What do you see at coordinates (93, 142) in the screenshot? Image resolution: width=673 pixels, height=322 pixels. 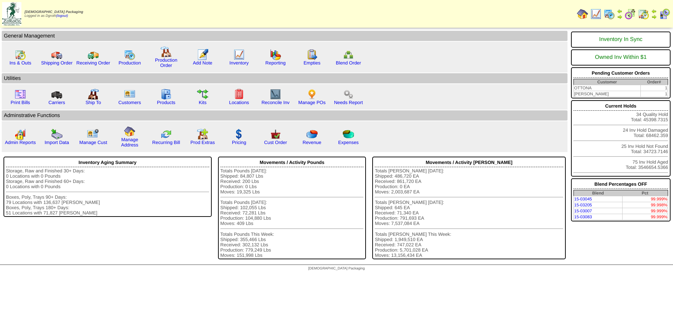 I see `a: Manage Cust` at bounding box center [93, 142].